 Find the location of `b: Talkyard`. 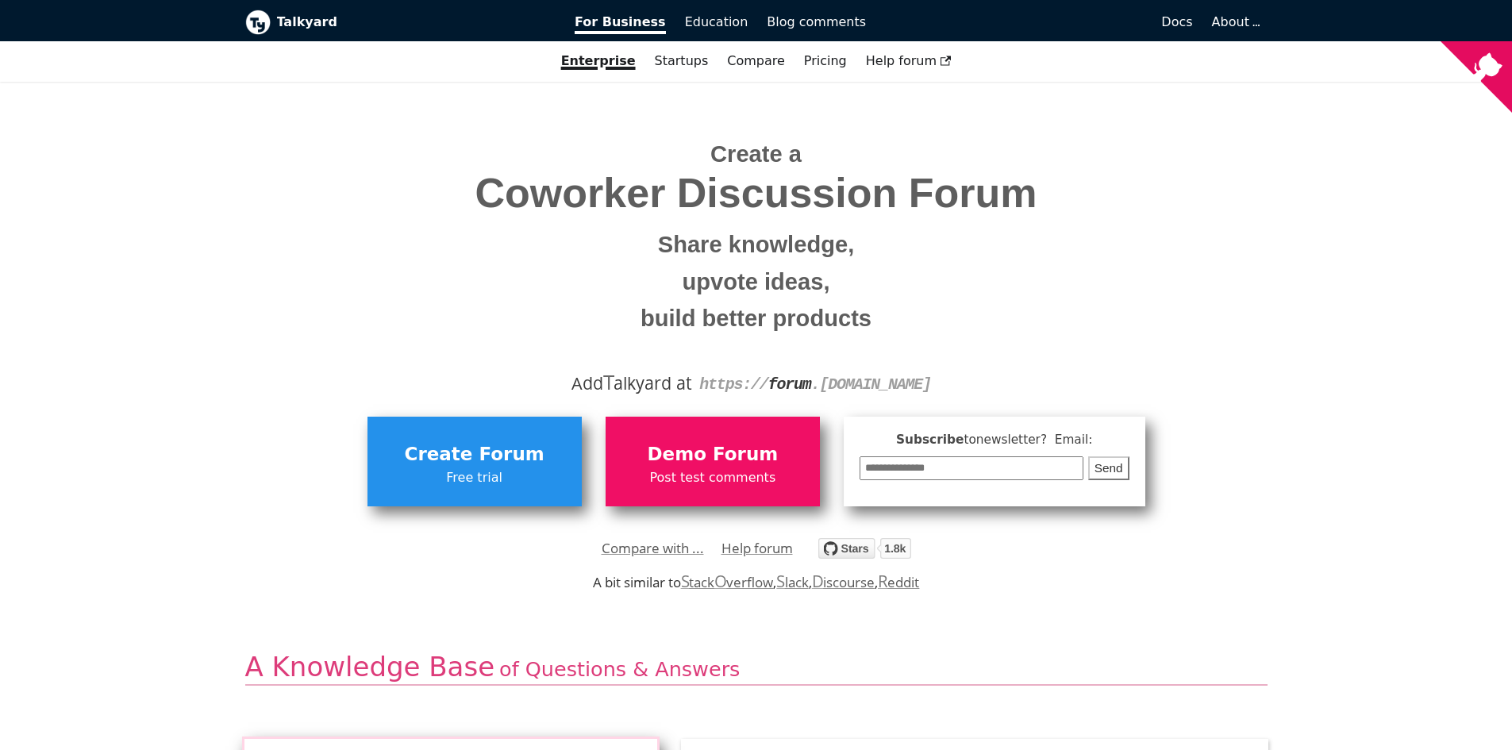

b: Talkyard is located at coordinates (415, 22).